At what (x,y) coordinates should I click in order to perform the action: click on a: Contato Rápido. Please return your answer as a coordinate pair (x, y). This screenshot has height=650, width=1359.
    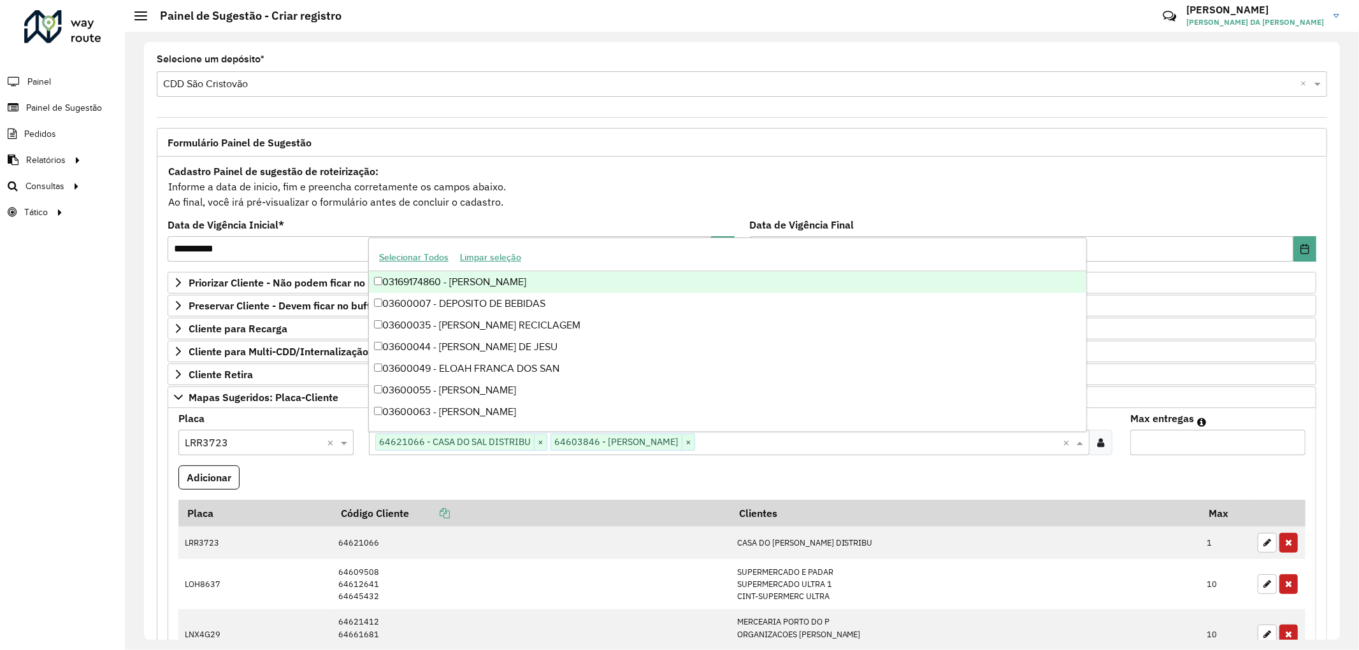
    Looking at the image, I should click on (1169, 16).